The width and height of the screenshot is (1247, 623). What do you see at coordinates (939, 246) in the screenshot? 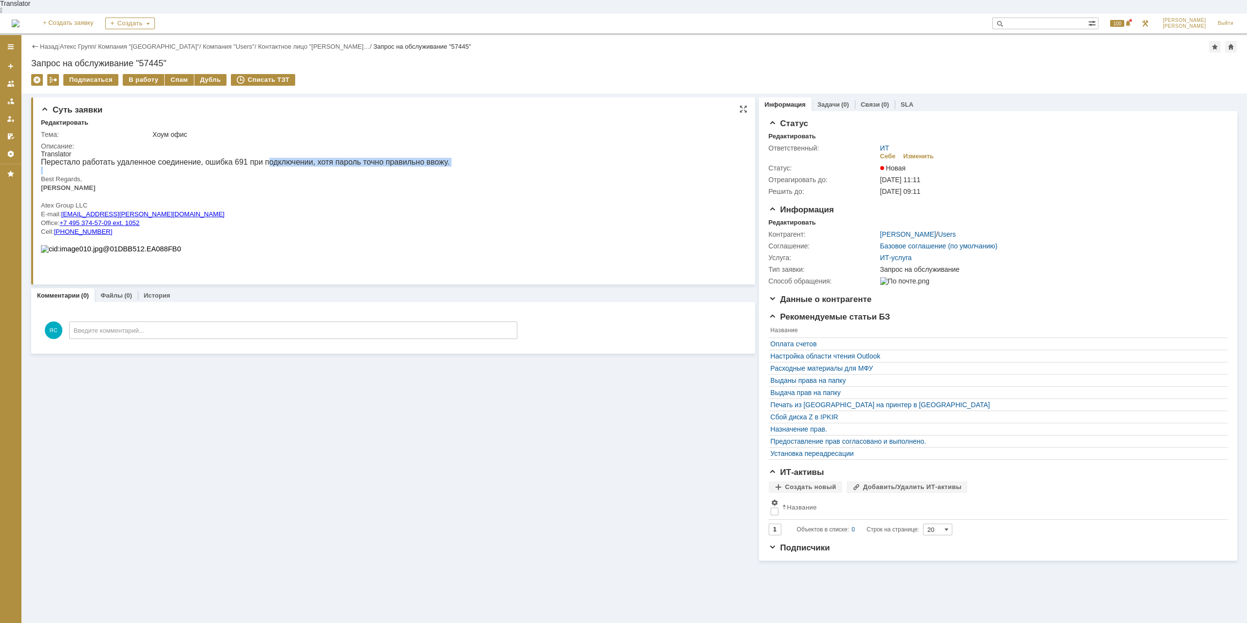
I see `a: Базовое соглашение (по умолчанию)` at bounding box center [939, 246].